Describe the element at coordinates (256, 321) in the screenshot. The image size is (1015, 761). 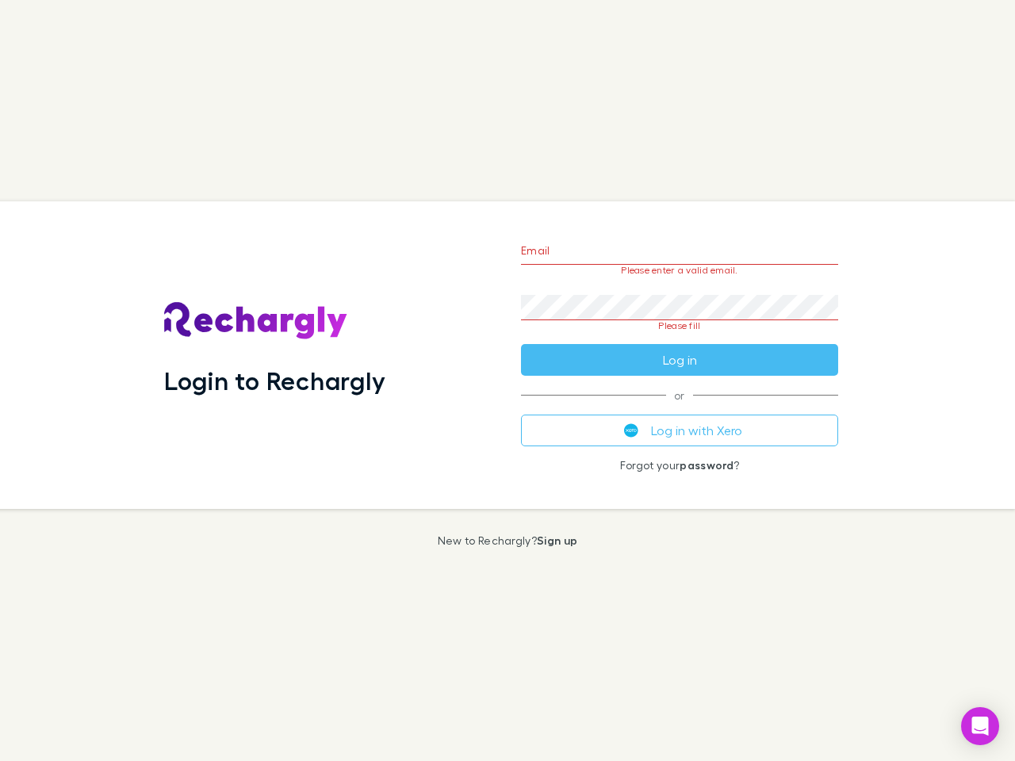
I see `img: Rechargly's Logo` at that location.